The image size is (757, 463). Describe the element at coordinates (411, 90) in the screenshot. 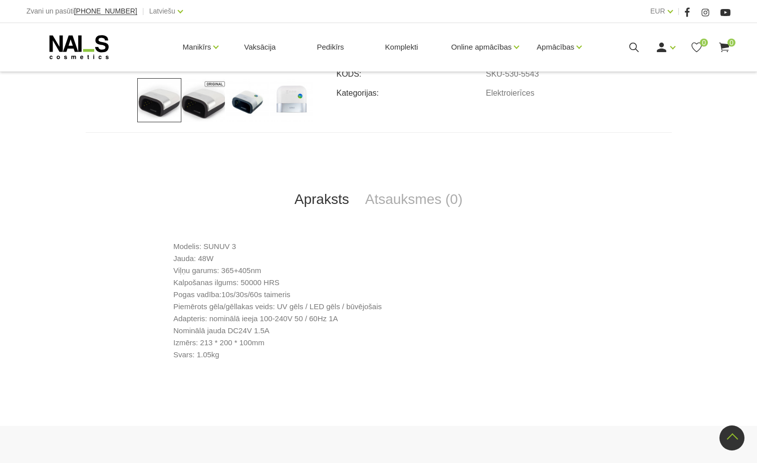

I see `td: Kategorijas:` at that location.